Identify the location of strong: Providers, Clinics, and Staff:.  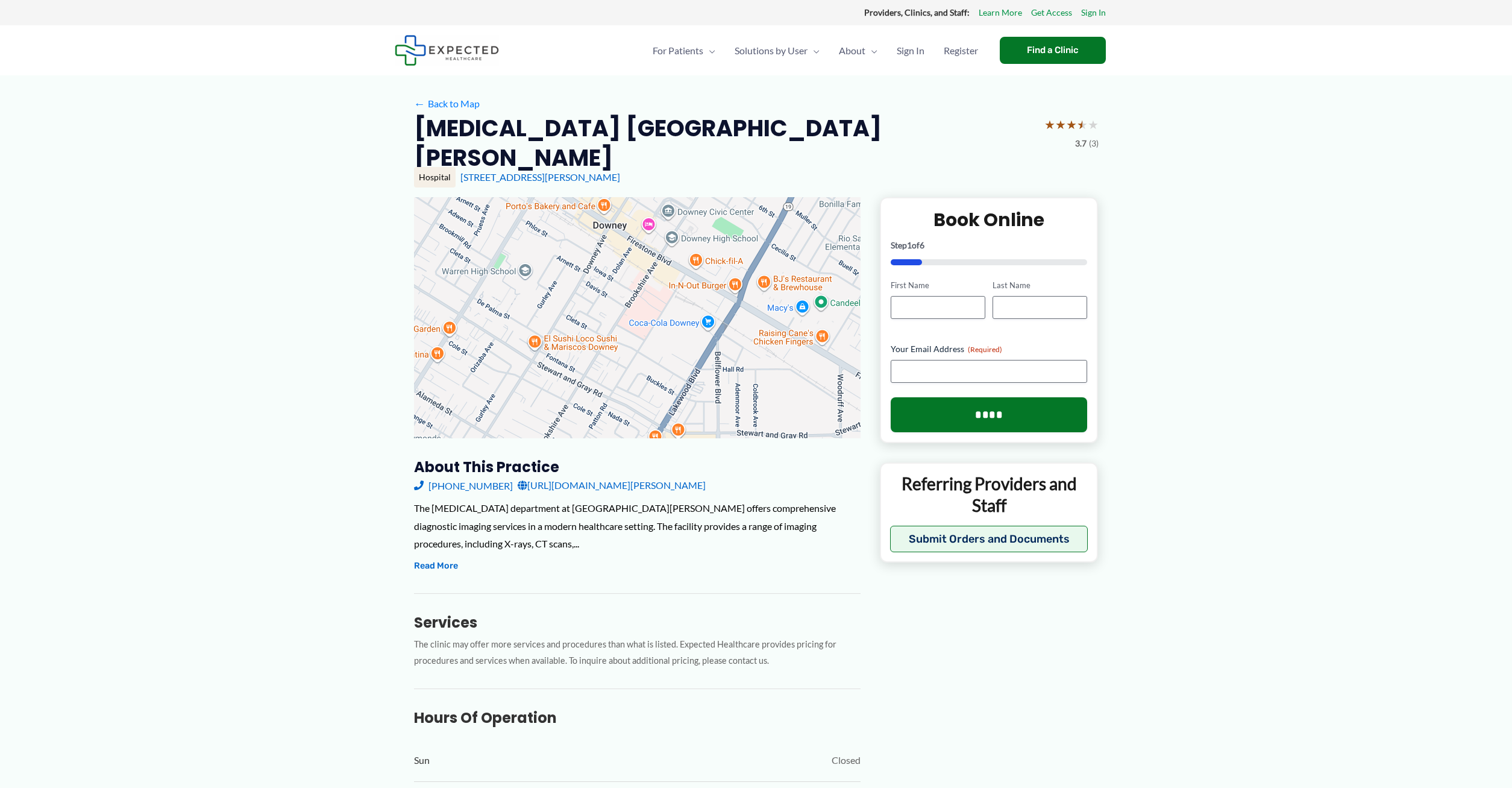
(917, 12).